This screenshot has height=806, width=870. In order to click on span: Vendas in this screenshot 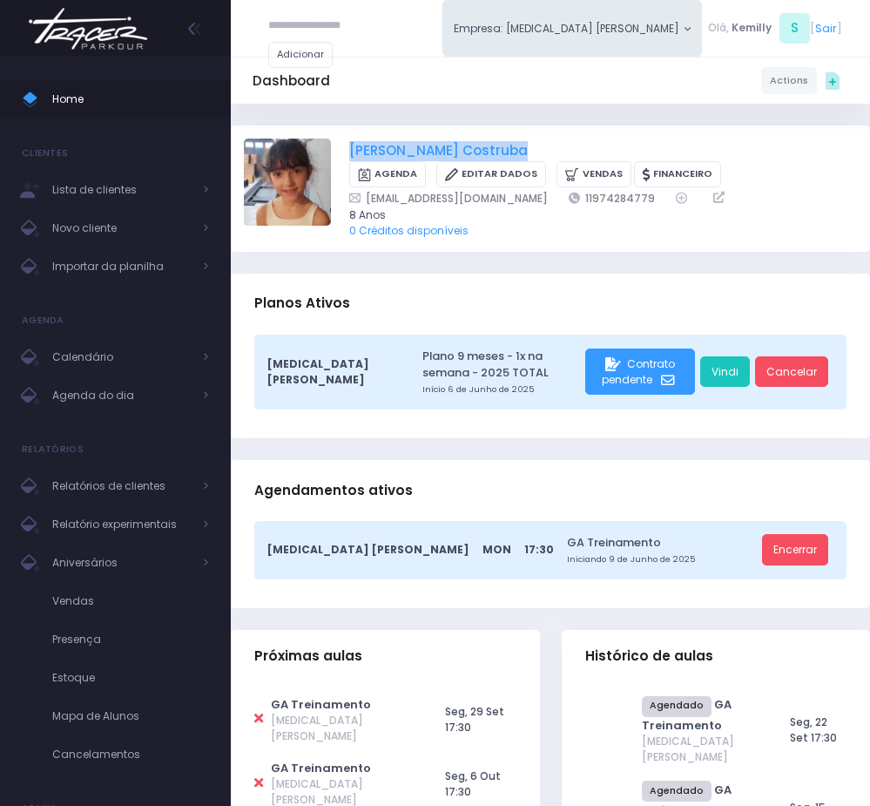, I will do `click(131, 601)`.